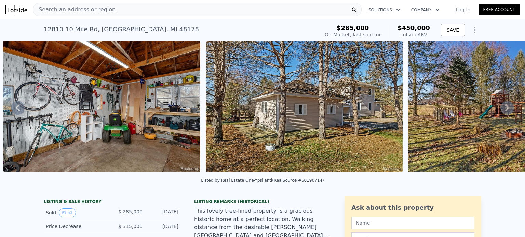 The width and height of the screenshot is (525, 237). What do you see at coordinates (74, 10) in the screenshot?
I see `span: Search an address or region` at bounding box center [74, 10].